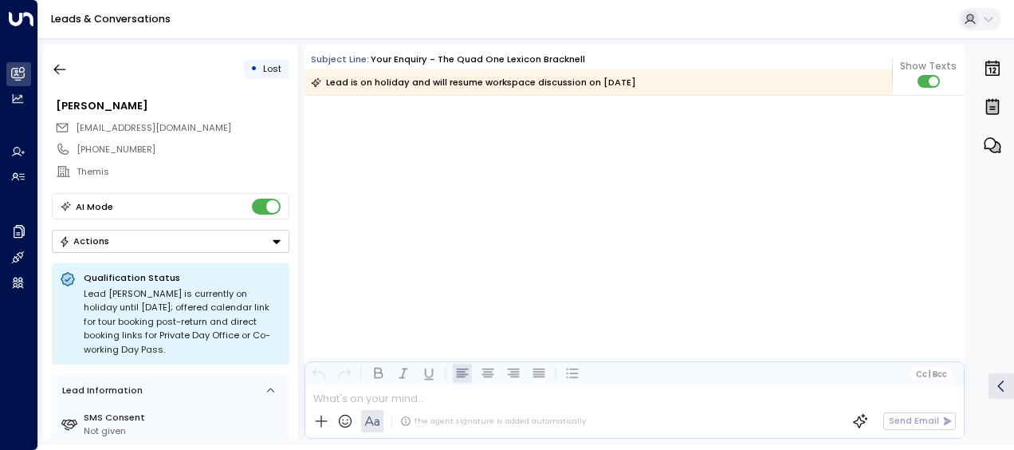 This screenshot has width=1014, height=450. What do you see at coordinates (340, 59) in the screenshot?
I see `span: Subject Line:` at bounding box center [340, 59].